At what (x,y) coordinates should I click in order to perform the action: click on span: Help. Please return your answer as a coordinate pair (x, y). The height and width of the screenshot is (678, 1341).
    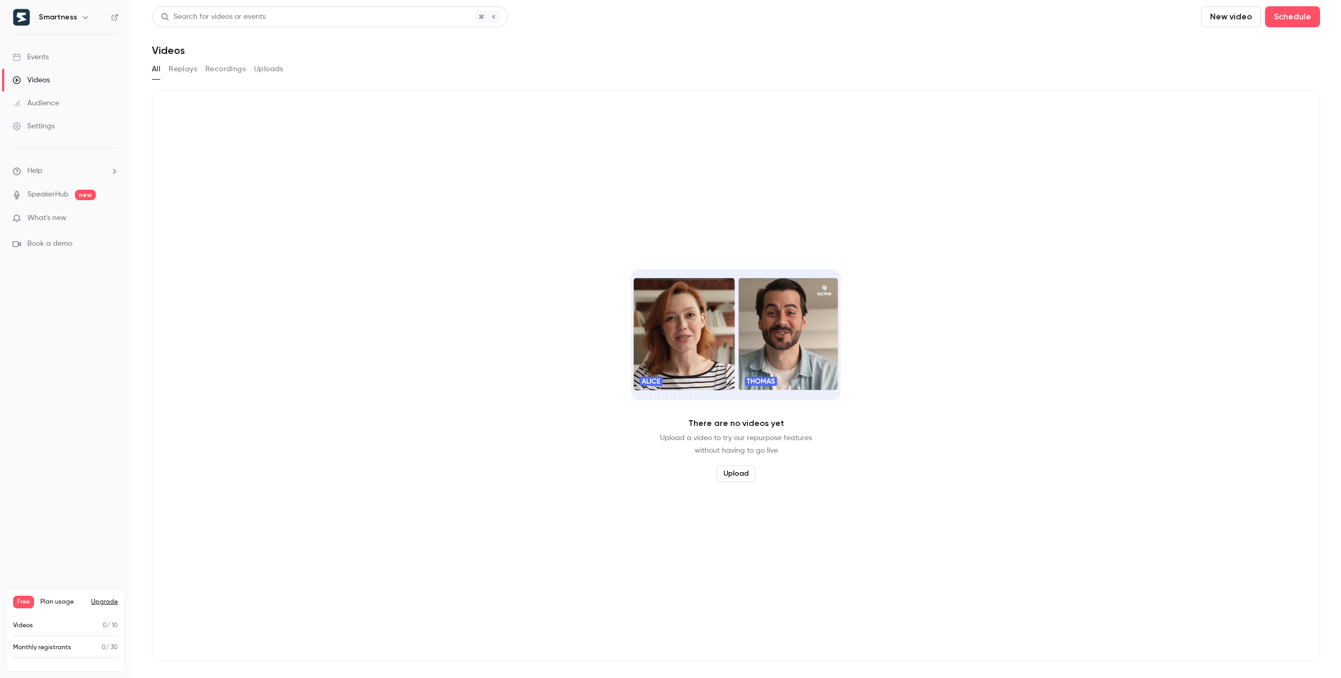
    Looking at the image, I should click on (35, 171).